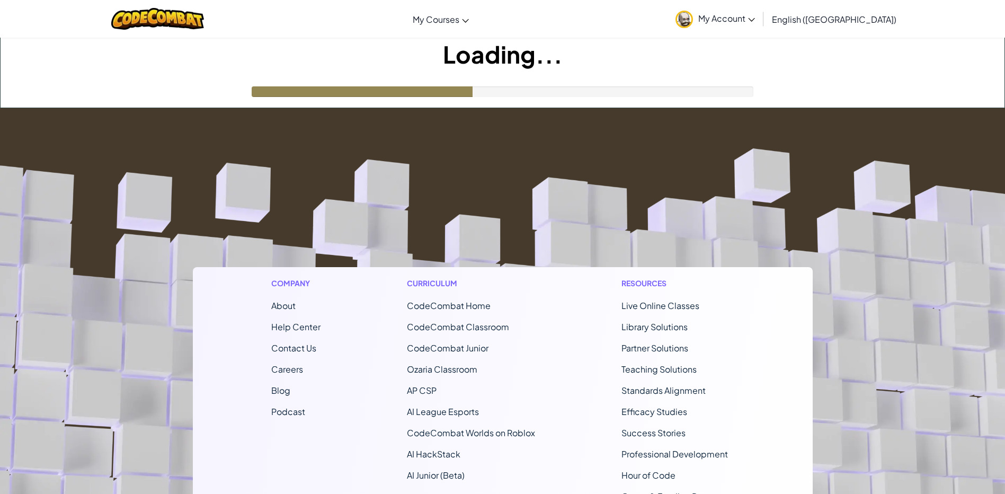 This screenshot has height=494, width=1005. What do you see at coordinates (655, 326) in the screenshot?
I see `a: Library Solutions` at bounding box center [655, 326].